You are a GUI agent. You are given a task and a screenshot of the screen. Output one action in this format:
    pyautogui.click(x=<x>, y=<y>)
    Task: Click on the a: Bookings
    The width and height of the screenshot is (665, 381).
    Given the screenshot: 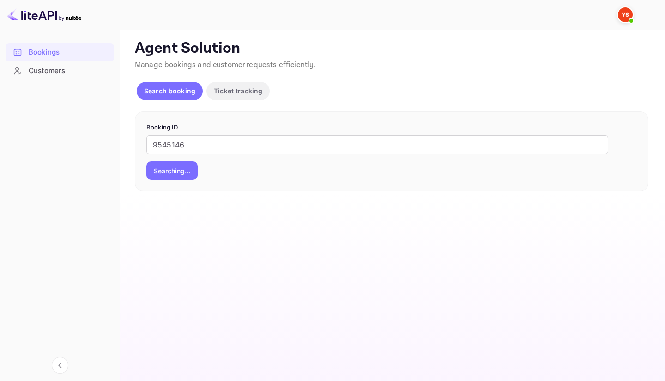 What is the action you would take?
    pyautogui.click(x=60, y=52)
    